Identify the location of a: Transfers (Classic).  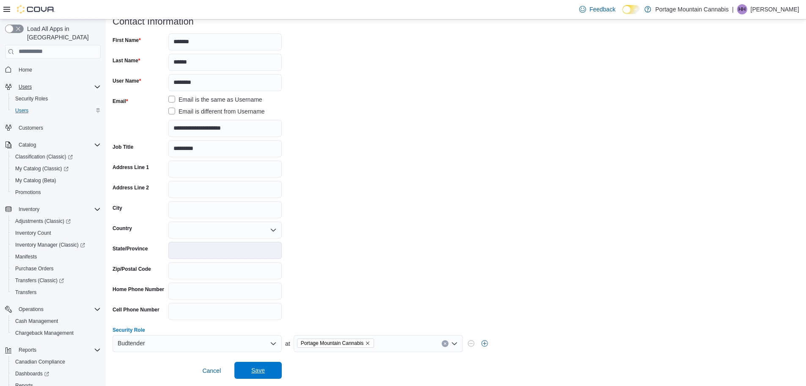
(56, 280).